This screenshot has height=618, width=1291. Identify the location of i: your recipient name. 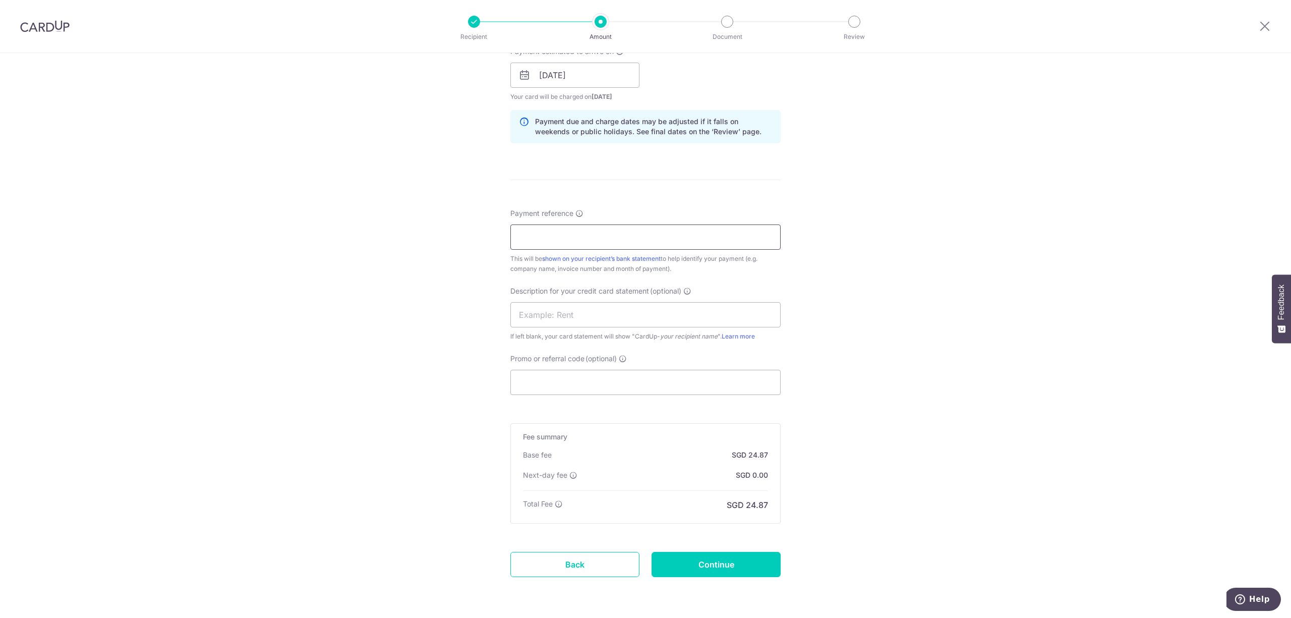
(689, 336).